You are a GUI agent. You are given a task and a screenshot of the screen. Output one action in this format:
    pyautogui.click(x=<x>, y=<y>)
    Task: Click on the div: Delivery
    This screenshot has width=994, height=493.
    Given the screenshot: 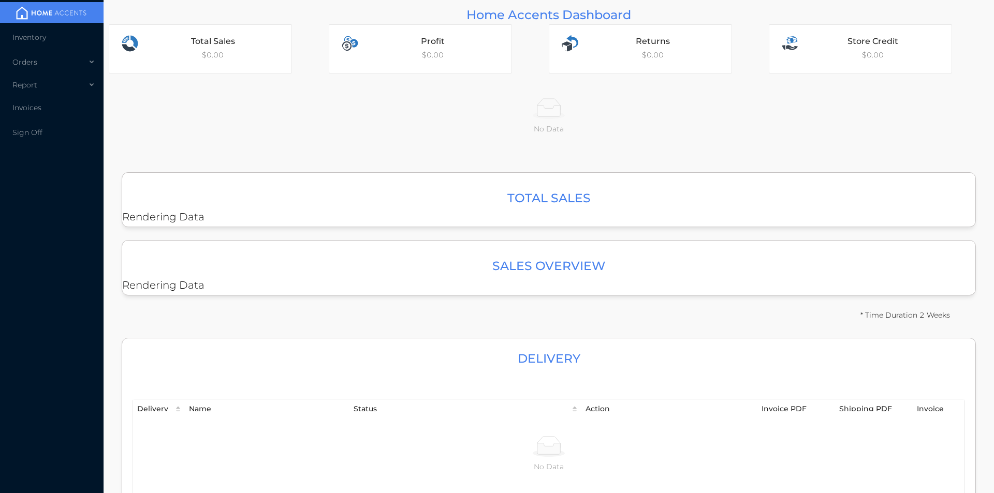 What is the action you would take?
    pyautogui.click(x=153, y=409)
    